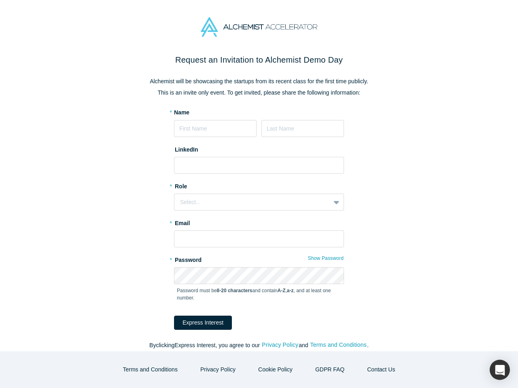 The image size is (518, 388). I want to click on button: Cookie Policy, so click(275, 370).